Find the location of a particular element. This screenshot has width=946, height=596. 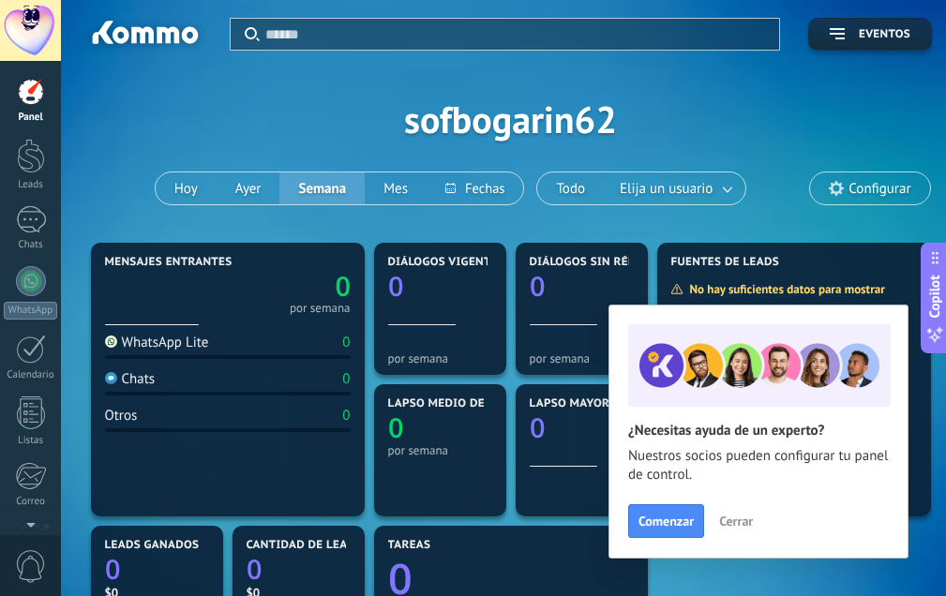

h2: ¿Necesitas ayuda de un experto? is located at coordinates (758, 430).